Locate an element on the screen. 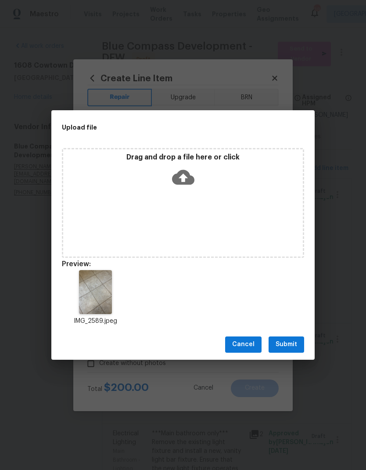  img: 9k= is located at coordinates (95, 292).